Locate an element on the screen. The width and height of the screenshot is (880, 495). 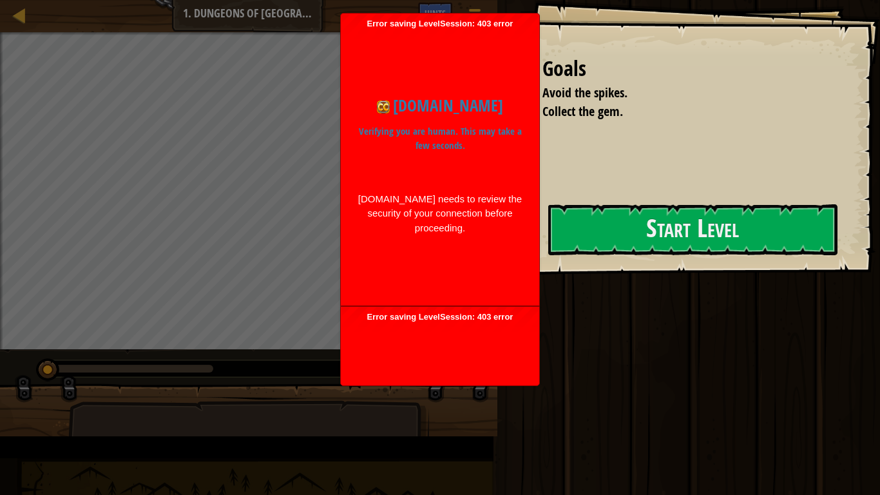
span: Avoid the spikes. is located at coordinates (585, 92).